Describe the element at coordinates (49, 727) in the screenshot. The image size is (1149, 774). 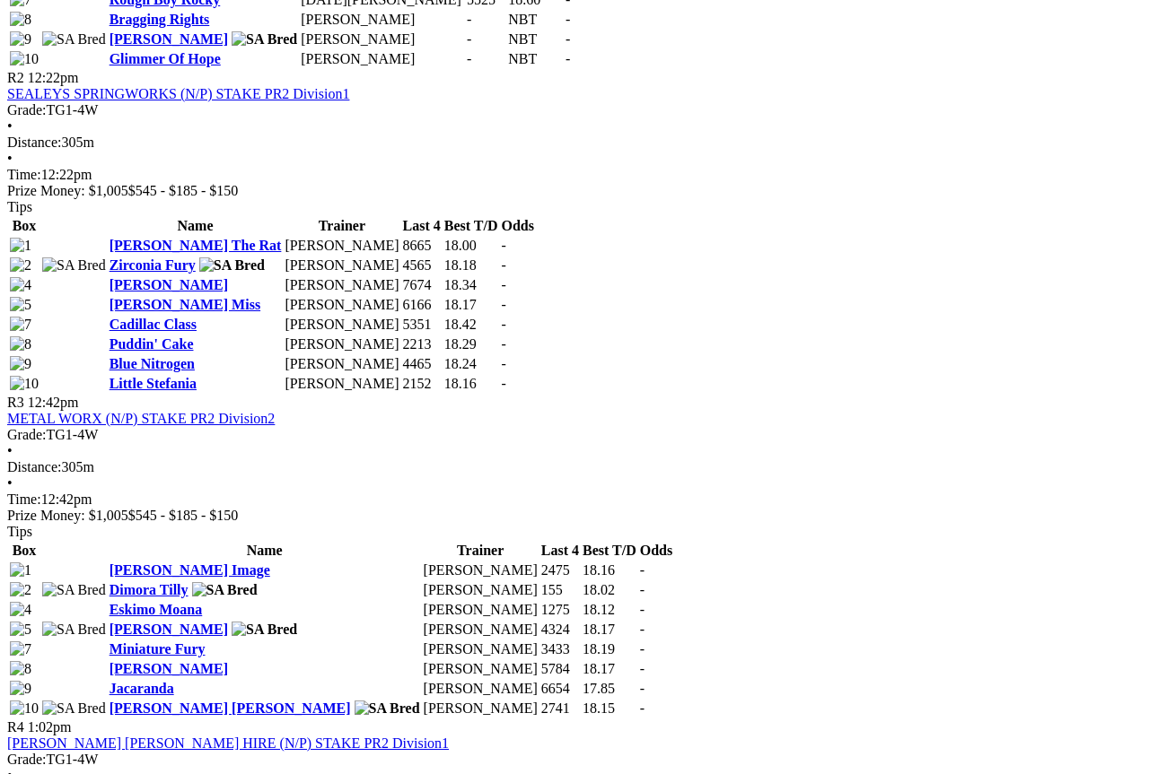
I see `span: 1:02pm` at that location.